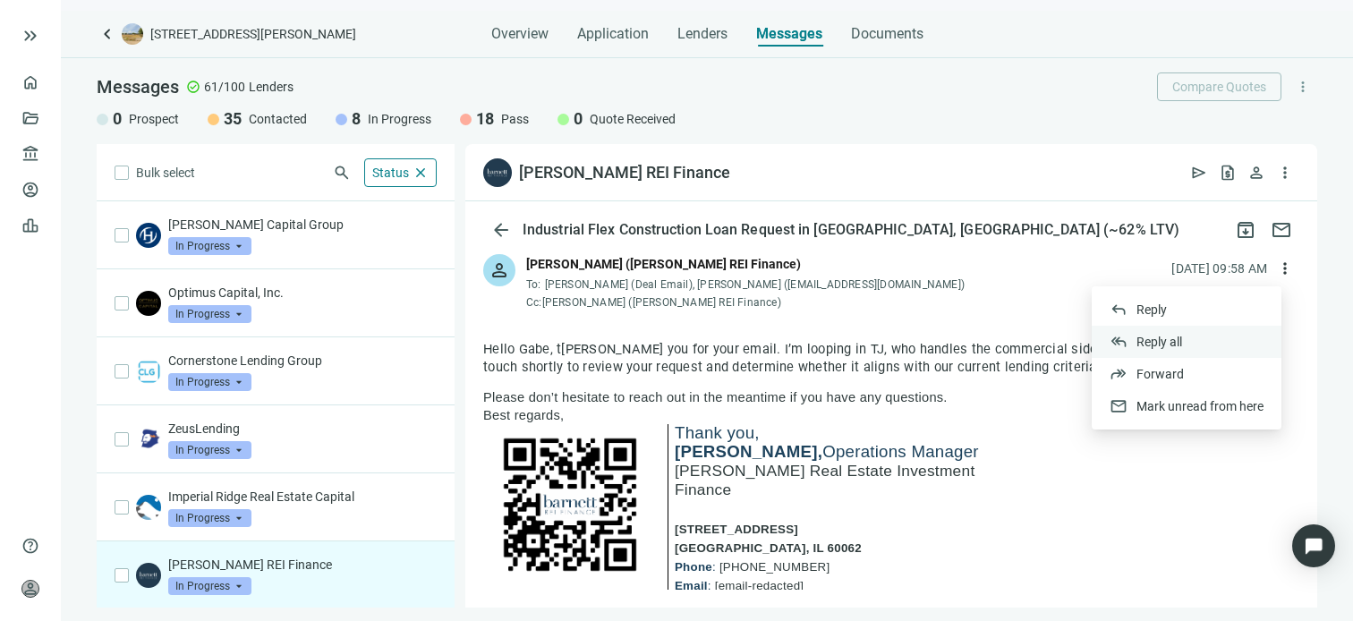 This screenshot has width=1353, height=621. What do you see at coordinates (1314, 546) in the screenshot?
I see `div: Open Intercom Messenger` at bounding box center [1314, 546].